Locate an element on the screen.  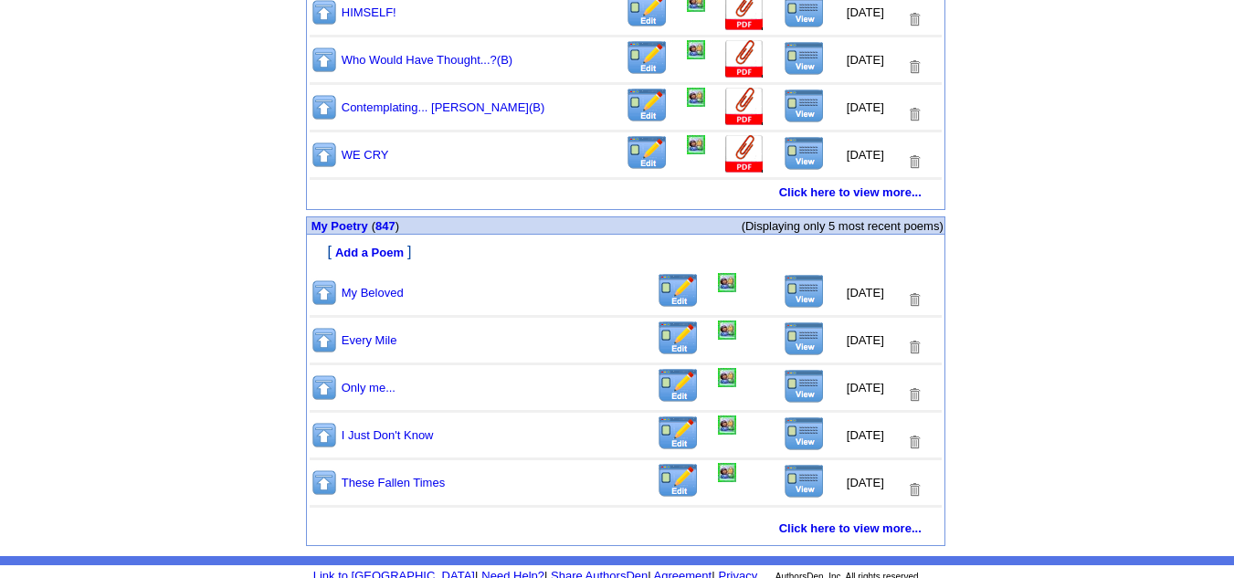
a: Only me... is located at coordinates (368, 387).